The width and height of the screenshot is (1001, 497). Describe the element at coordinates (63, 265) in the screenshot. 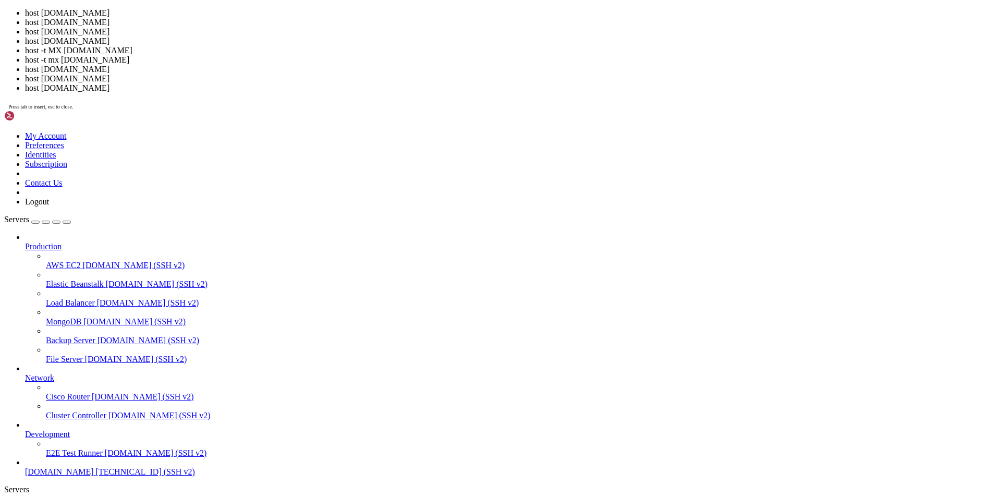

I see `span: AWS EC2` at that location.